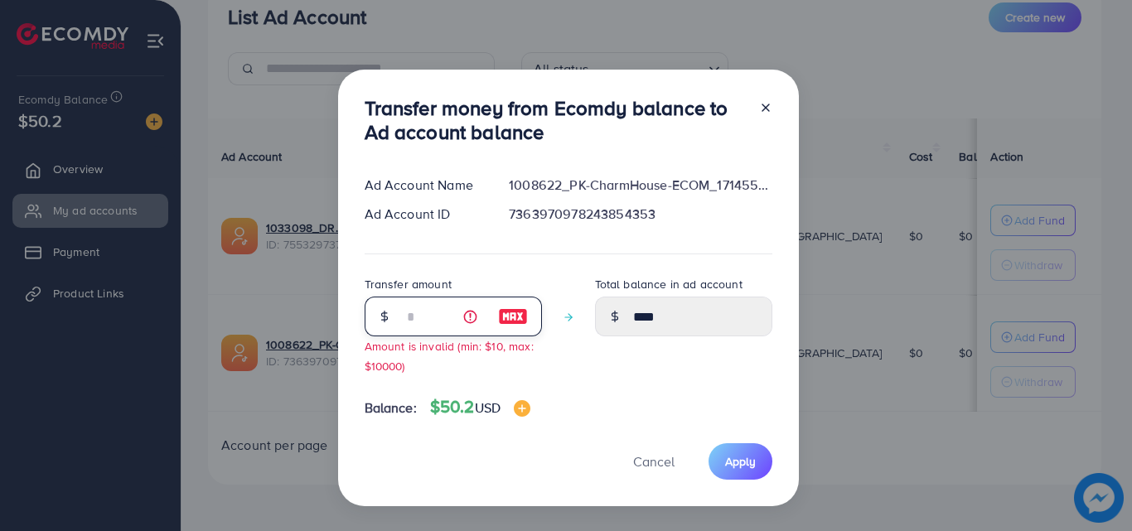 Image resolution: width=1132 pixels, height=531 pixels. I want to click on label: Total balance in ad account, so click(669, 284).